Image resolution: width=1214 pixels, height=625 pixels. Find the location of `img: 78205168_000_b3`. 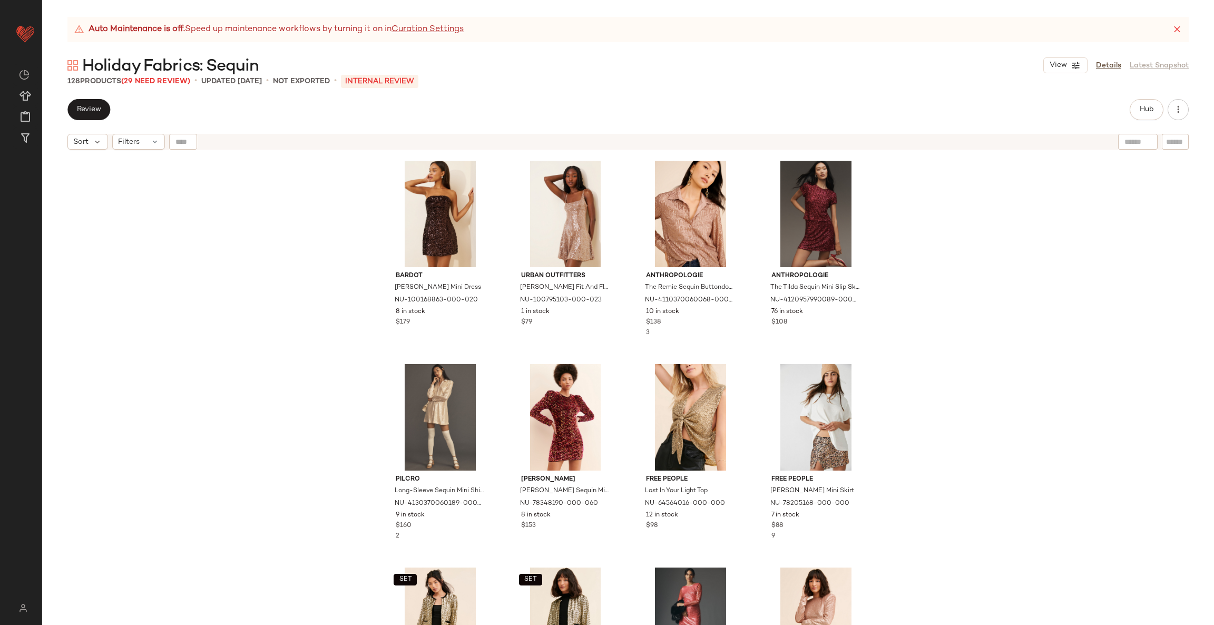

img: 78205168_000_b3 is located at coordinates (816, 417).